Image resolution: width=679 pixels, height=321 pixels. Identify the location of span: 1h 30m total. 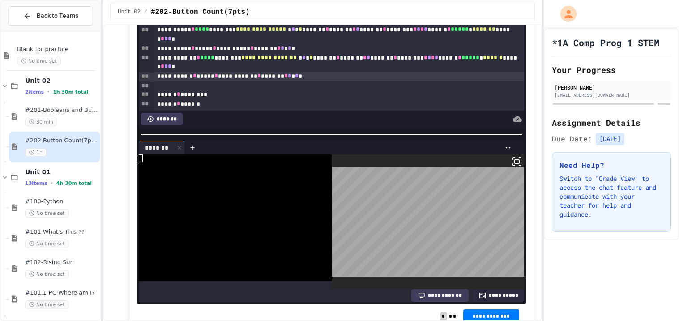
(70, 92).